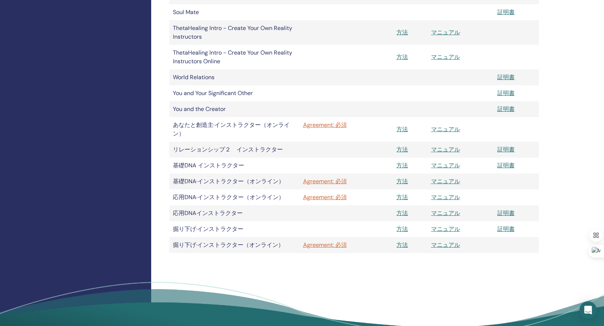 This screenshot has width=604, height=326. Describe the element at coordinates (234, 33) in the screenshot. I see `td: ThetaHealing Intro - Create Your Own Reality Instructors` at that location.